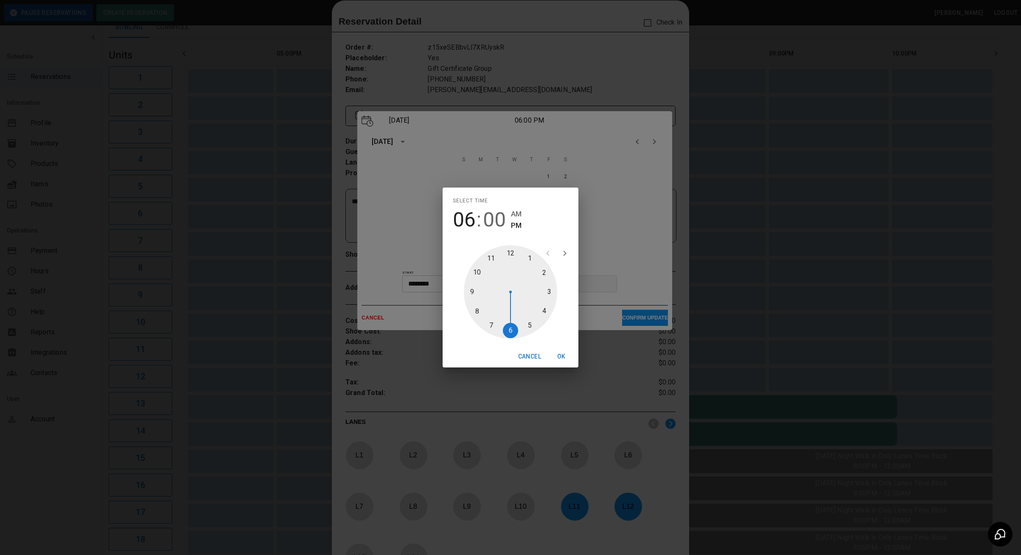  Describe the element at coordinates (516, 225) in the screenshot. I see `span: PM` at that location.